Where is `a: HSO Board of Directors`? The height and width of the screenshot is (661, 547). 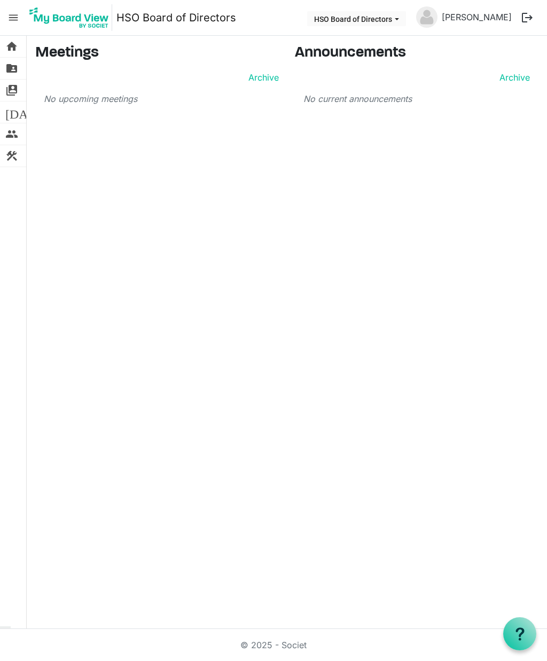 a: HSO Board of Directors is located at coordinates (176, 18).